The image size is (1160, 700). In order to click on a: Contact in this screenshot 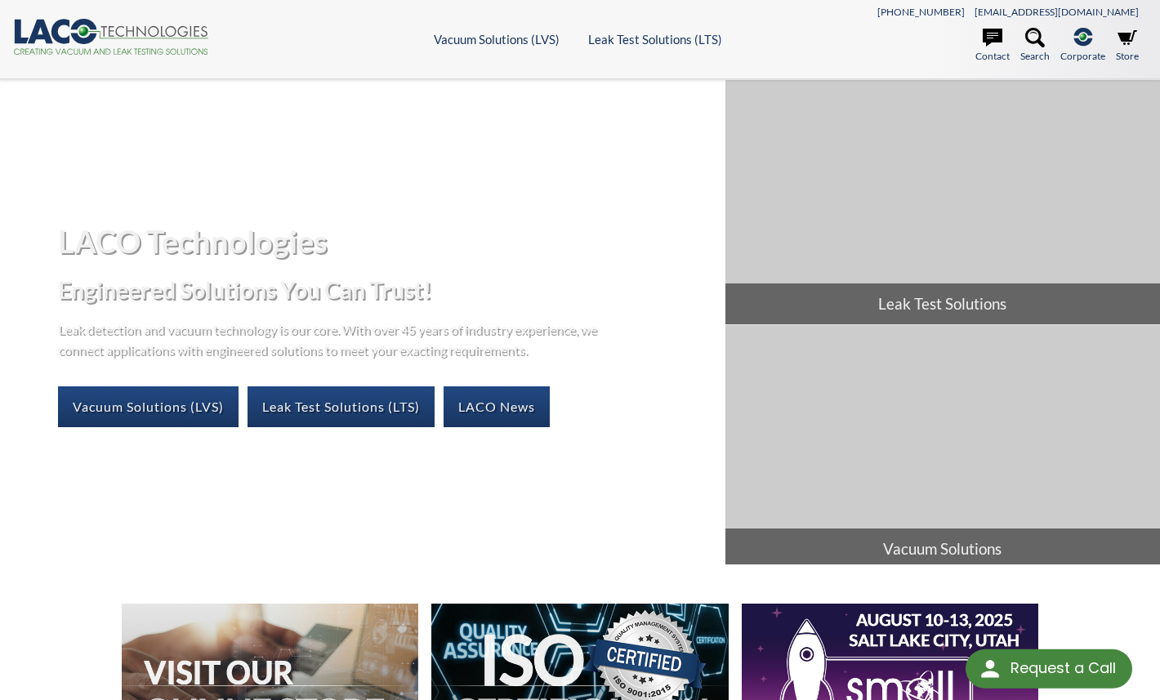, I will do `click(992, 46)`.